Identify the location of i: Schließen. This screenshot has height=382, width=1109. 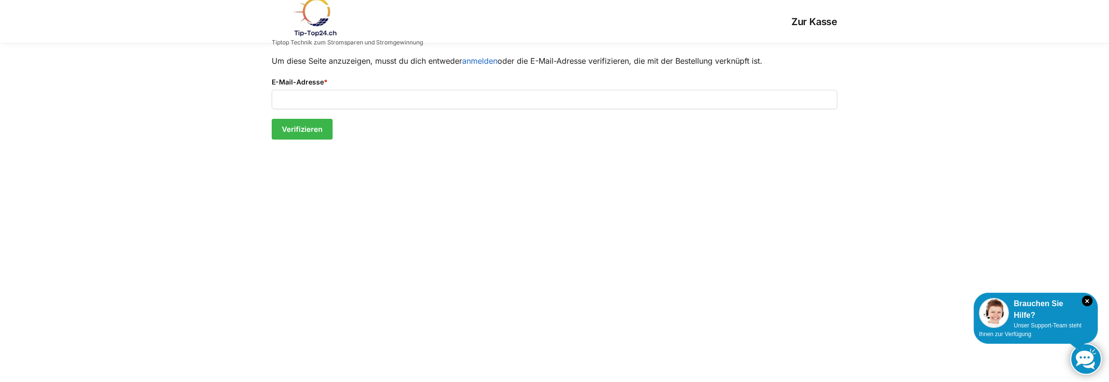
(1087, 301).